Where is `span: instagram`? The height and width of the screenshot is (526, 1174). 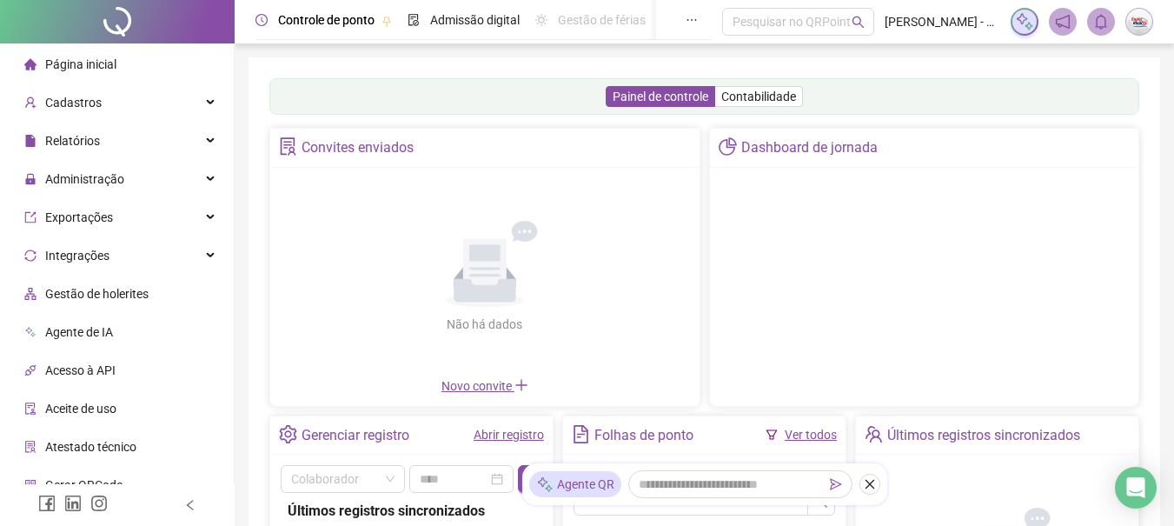 span: instagram is located at coordinates (99, 503).